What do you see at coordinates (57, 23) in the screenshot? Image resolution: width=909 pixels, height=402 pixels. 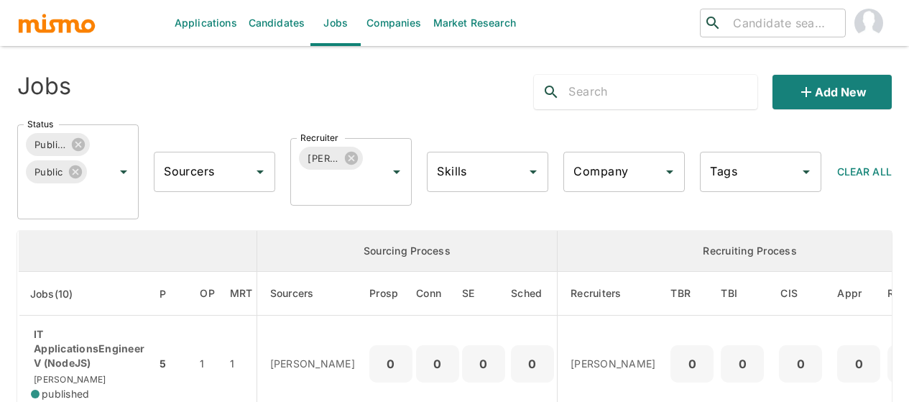 I see `img: logo` at bounding box center [57, 23].